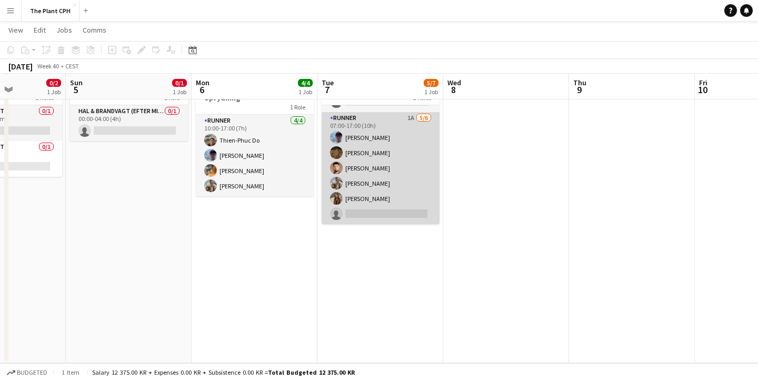  What do you see at coordinates (39, 30) in the screenshot?
I see `a: Edit` at bounding box center [39, 30].